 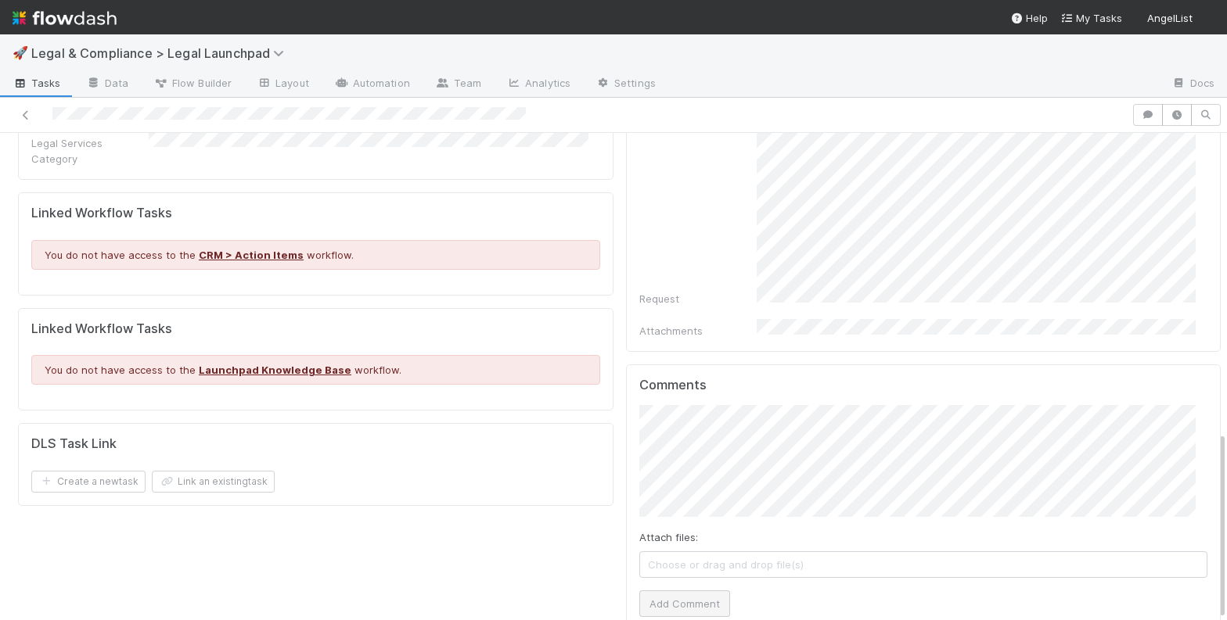 What do you see at coordinates (282, 84) in the screenshot?
I see `a: Layout` at bounding box center [282, 84].